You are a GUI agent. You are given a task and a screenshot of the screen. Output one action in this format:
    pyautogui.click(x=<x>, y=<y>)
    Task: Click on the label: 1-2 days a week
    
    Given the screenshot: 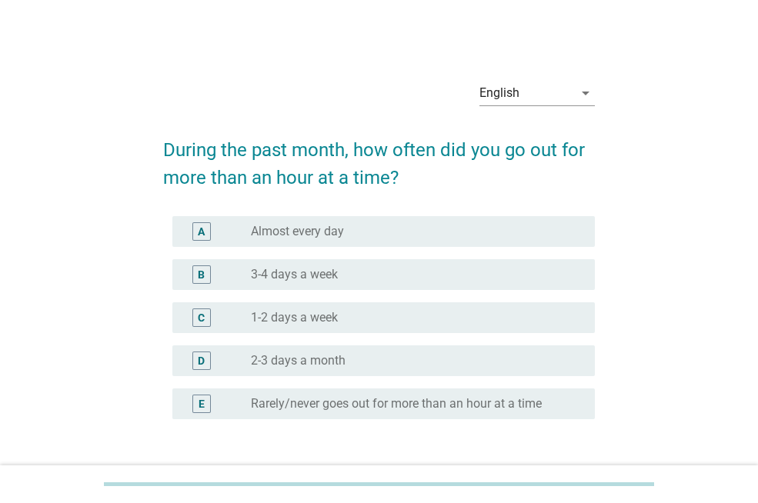 What is the action you would take?
    pyautogui.click(x=294, y=318)
    